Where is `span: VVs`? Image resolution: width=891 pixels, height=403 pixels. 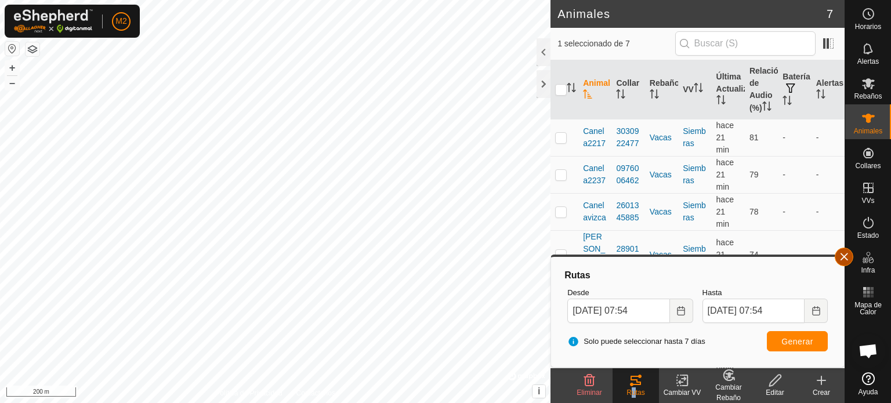
span: VVs is located at coordinates (868, 201).